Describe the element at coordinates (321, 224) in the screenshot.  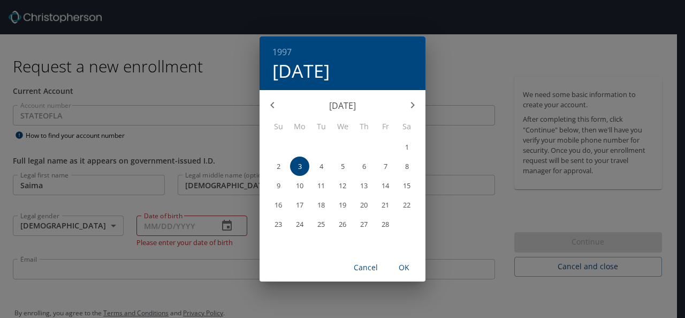
I see `button: 25` at that location.